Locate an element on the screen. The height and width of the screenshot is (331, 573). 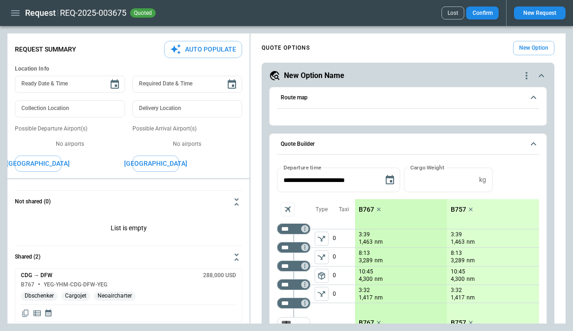
span: quoted is located at coordinates (143, 13).